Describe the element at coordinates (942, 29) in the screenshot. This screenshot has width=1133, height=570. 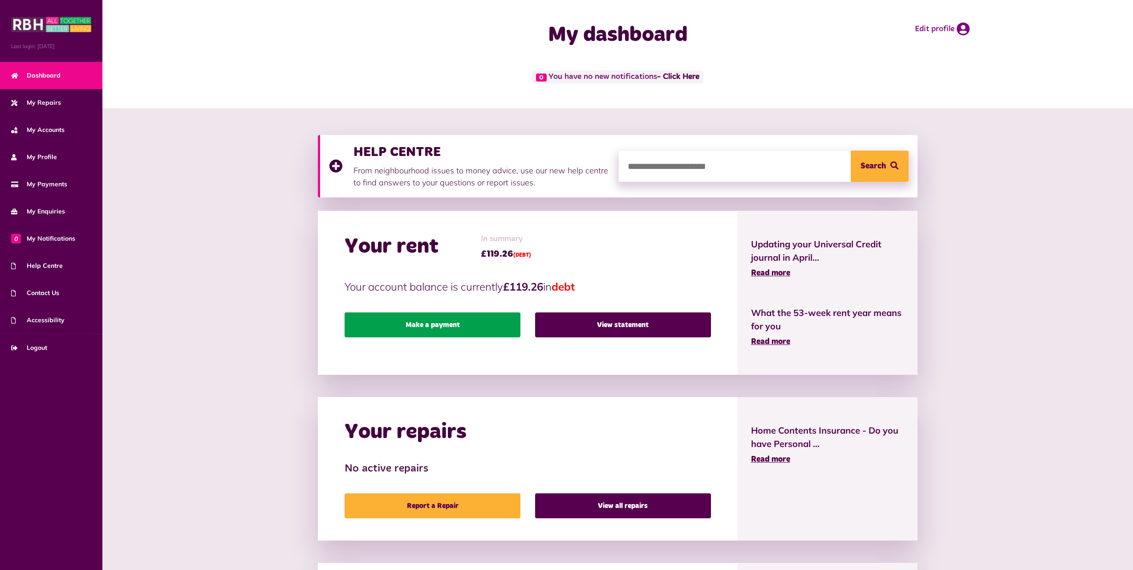
I see `a: Edit profile` at that location.